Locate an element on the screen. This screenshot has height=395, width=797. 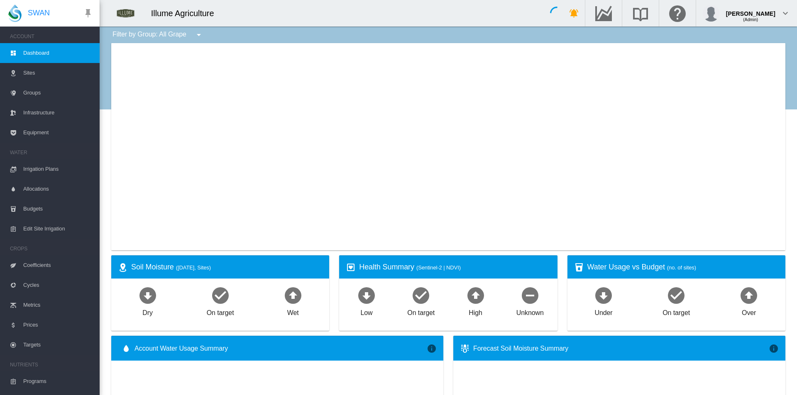
span: NUTRIENTS is located at coordinates (51, 365).